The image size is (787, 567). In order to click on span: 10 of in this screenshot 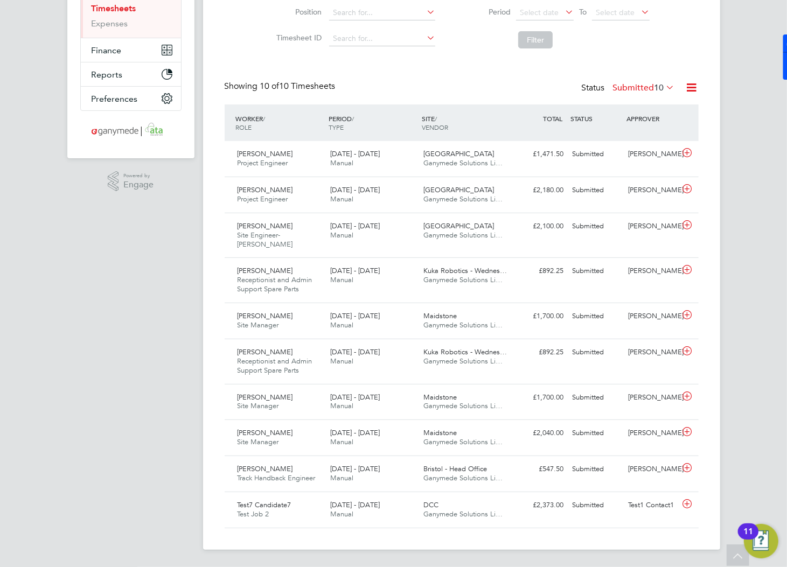, I will do `click(270, 86)`.